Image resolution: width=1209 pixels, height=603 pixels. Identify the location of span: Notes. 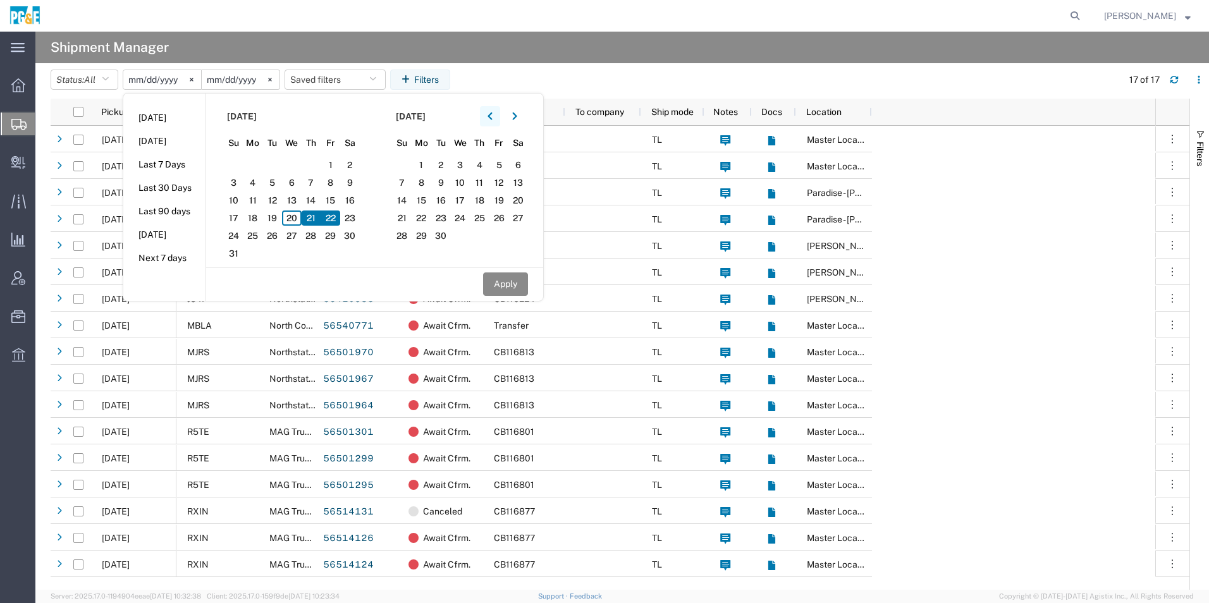
(725, 112).